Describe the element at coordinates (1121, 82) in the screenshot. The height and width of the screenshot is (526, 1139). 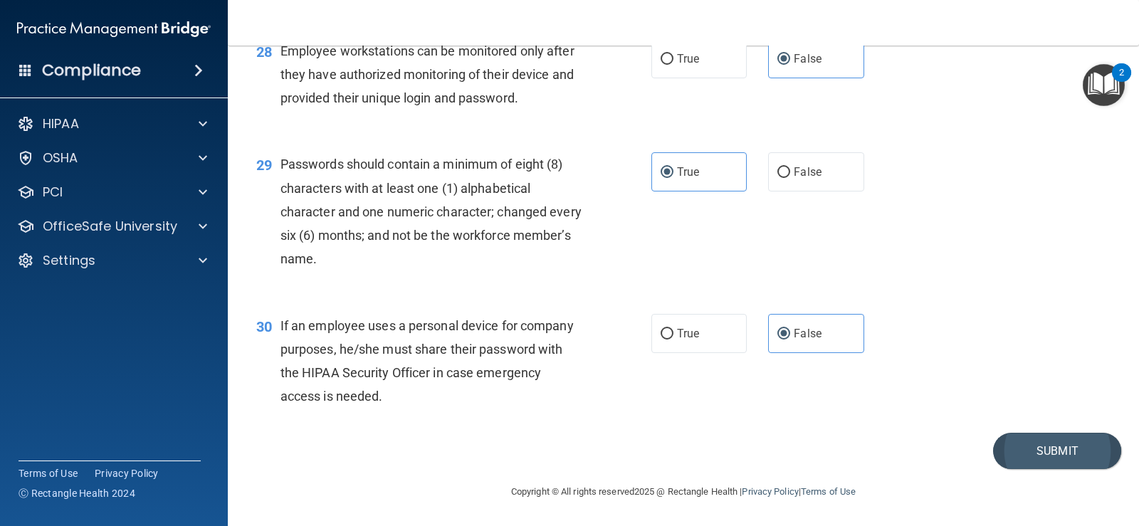
I see `div: 2` at that location.